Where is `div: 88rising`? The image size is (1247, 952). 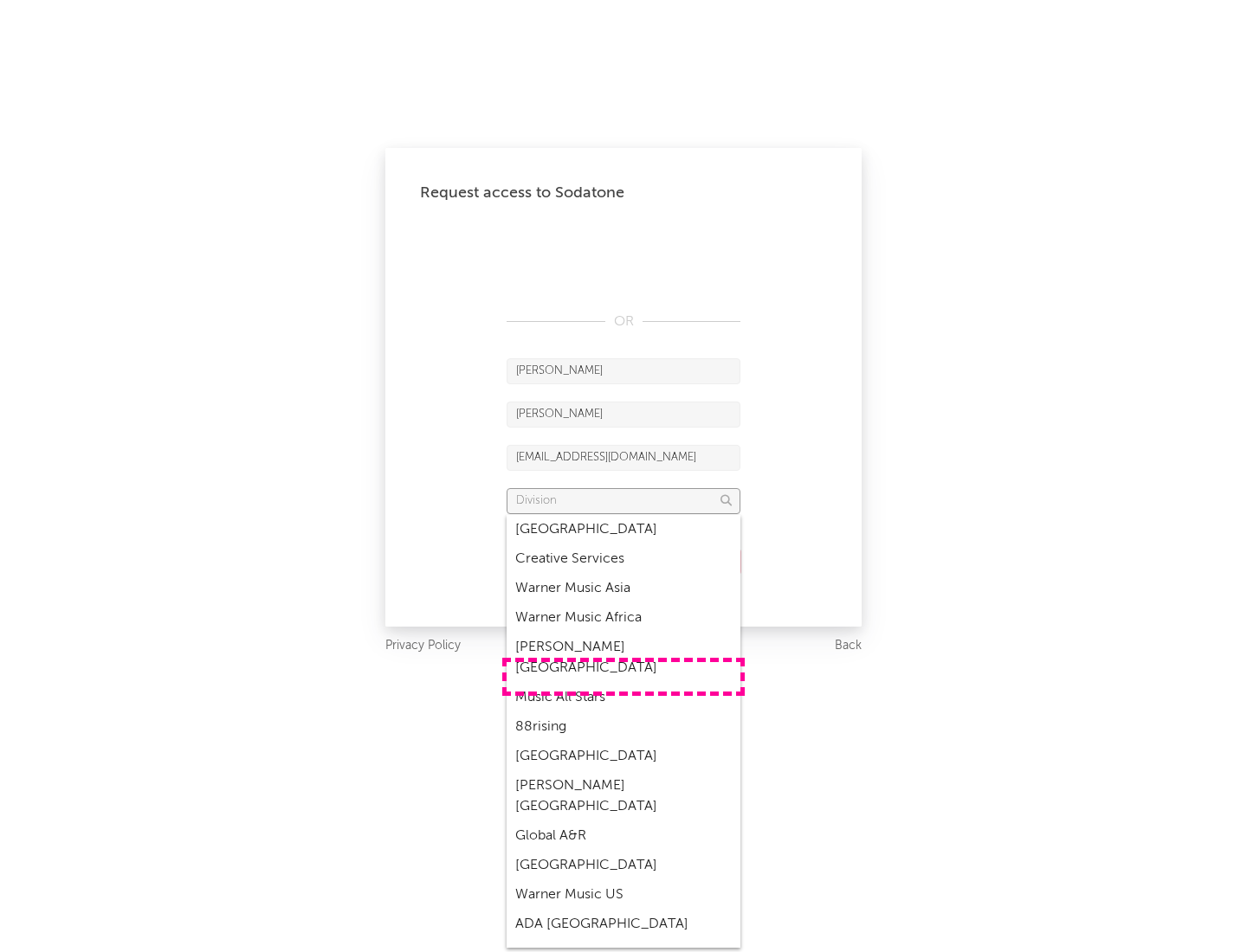
div: 88rising is located at coordinates (624, 727).